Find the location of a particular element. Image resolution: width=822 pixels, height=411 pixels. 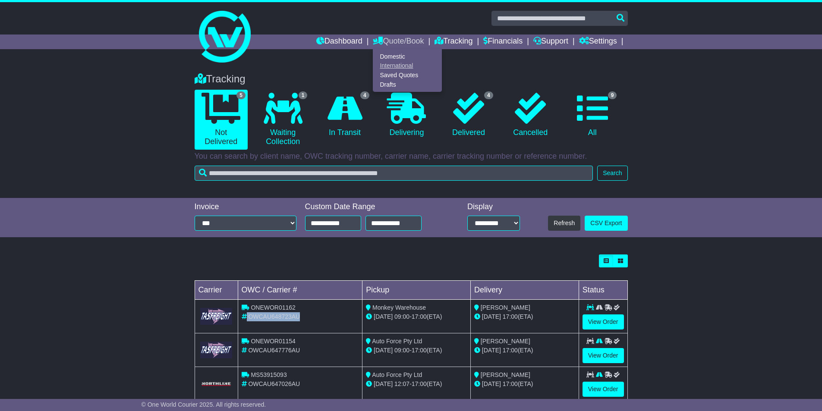

span: 9 is located at coordinates (612, 95).